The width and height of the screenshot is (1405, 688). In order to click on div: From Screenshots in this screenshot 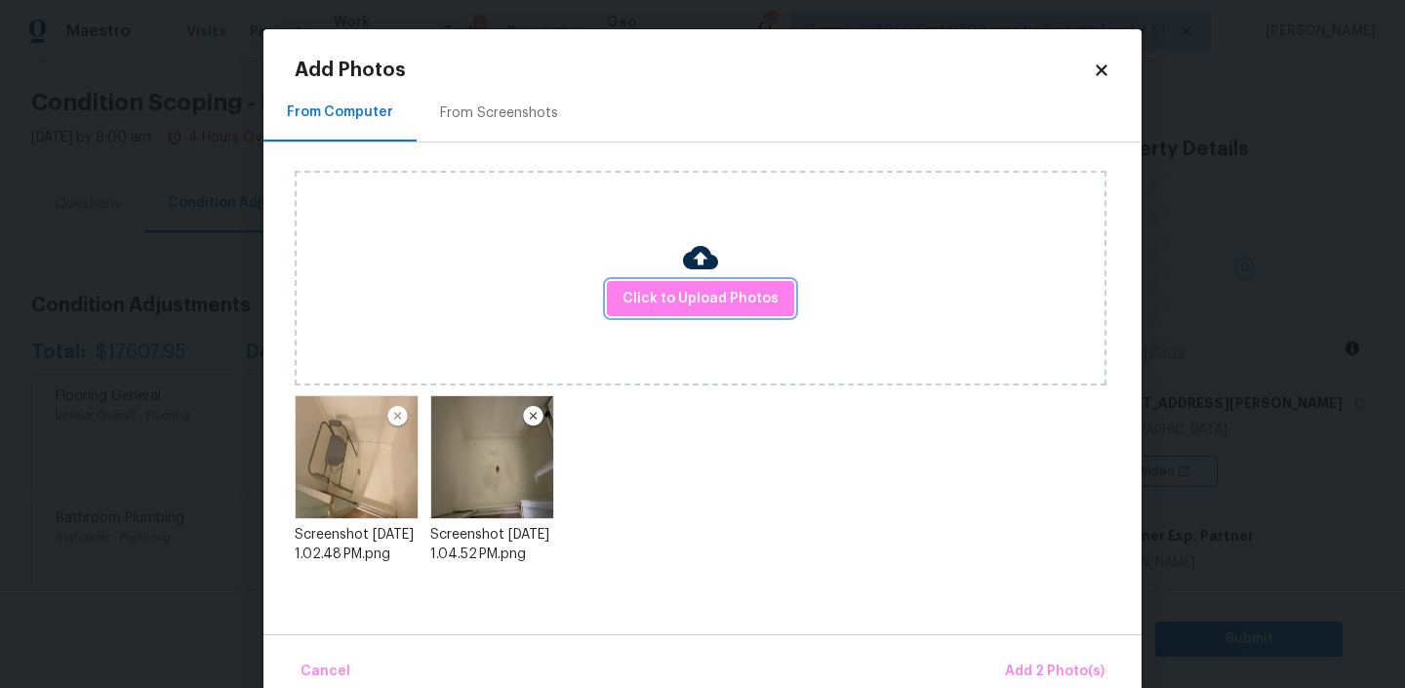, I will do `click(498, 113)`.